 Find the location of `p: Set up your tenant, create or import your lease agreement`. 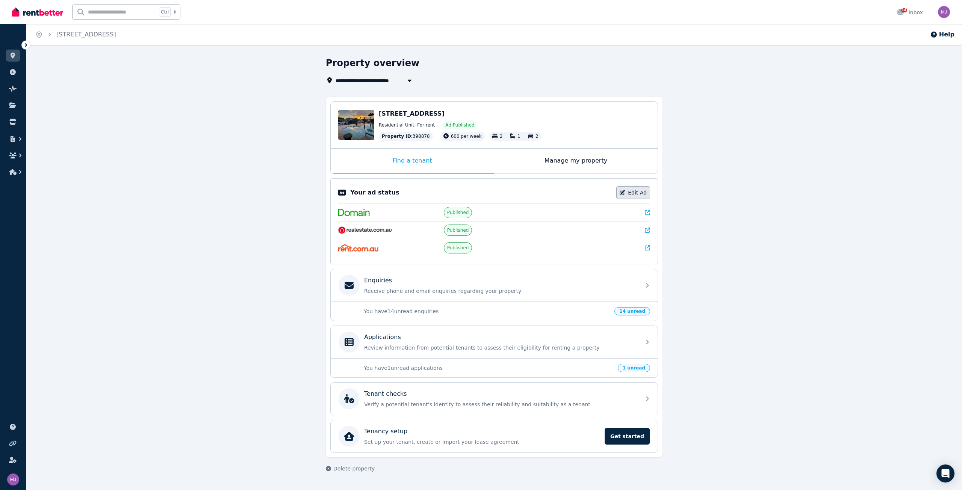

p: Set up your tenant, create or import your lease agreement is located at coordinates (482, 442).